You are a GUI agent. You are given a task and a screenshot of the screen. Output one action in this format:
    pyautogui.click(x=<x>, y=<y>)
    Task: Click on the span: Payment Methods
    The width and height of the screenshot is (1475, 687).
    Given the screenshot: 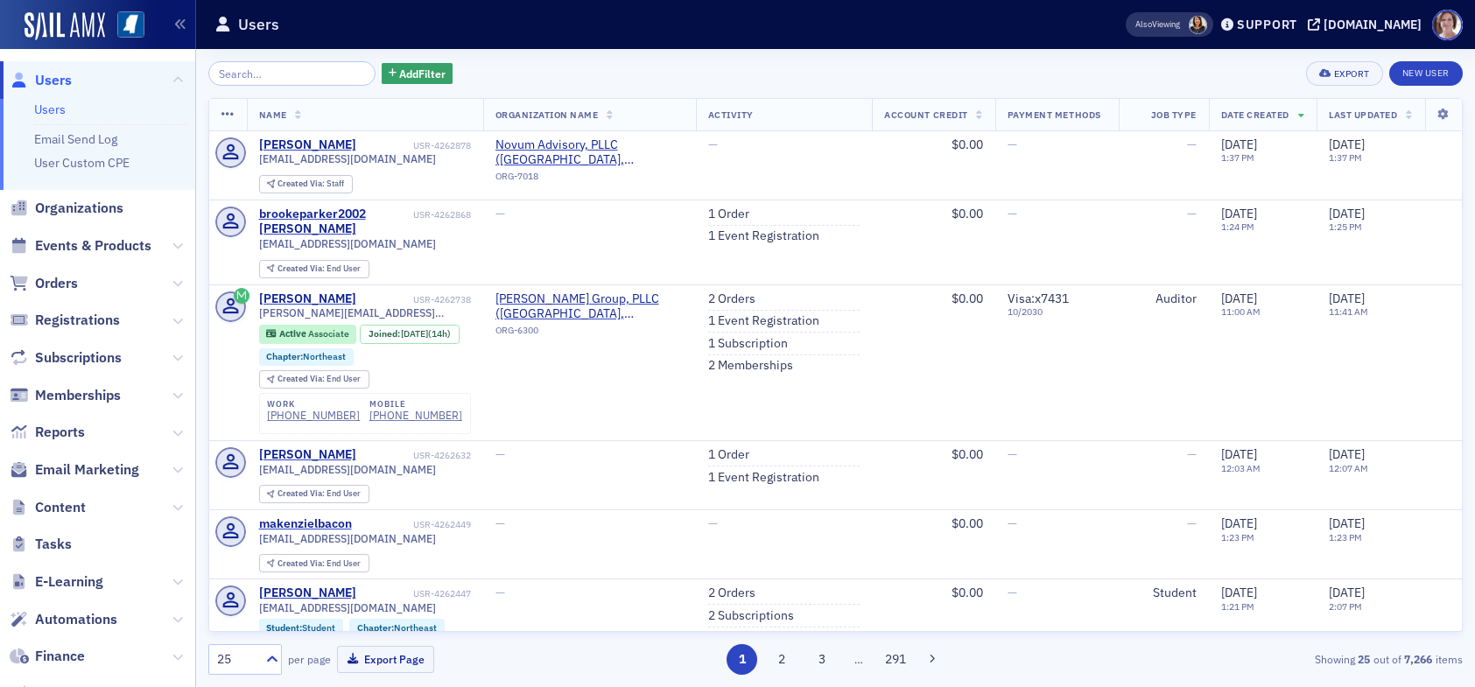 What is the action you would take?
    pyautogui.click(x=1054, y=115)
    